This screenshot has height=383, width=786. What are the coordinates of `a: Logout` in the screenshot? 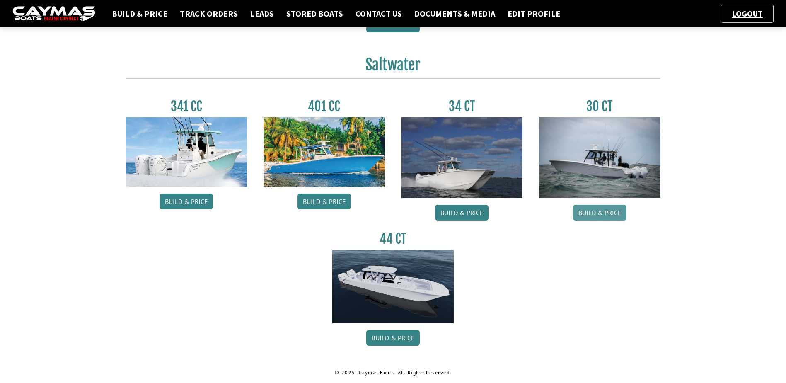 It's located at (747, 13).